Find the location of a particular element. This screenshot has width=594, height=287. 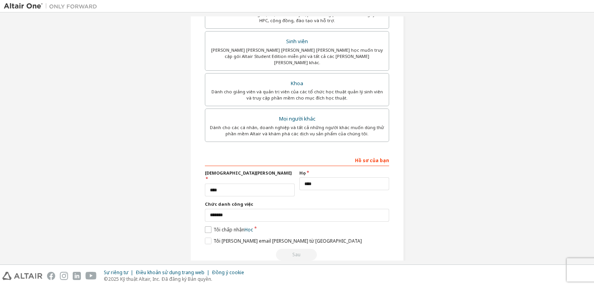

div: Sự riêng tư is located at coordinates (120, 272).